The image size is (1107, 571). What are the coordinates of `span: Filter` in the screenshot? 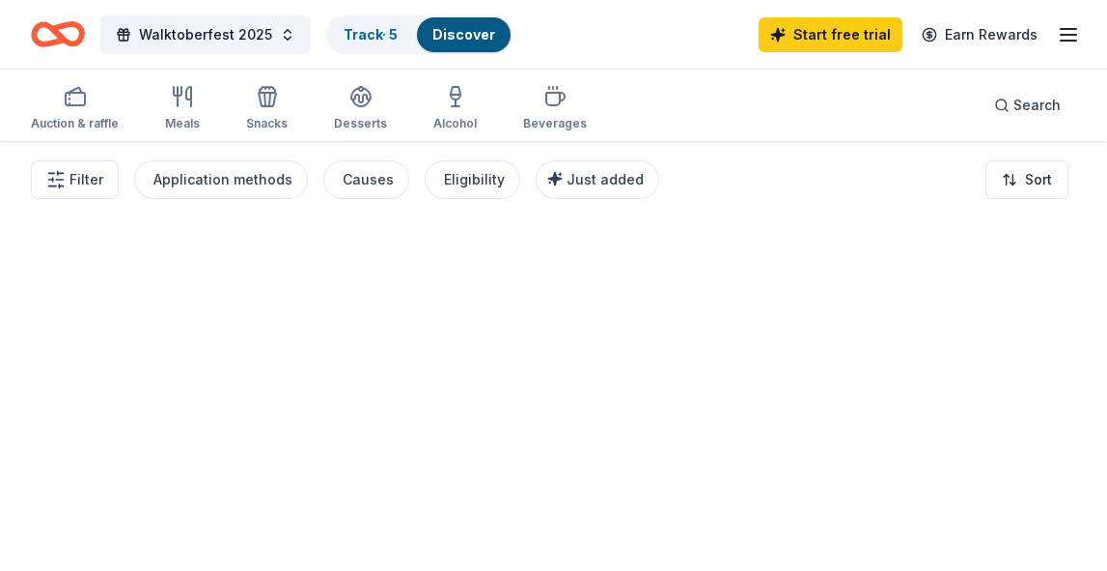 It's located at (86, 180).